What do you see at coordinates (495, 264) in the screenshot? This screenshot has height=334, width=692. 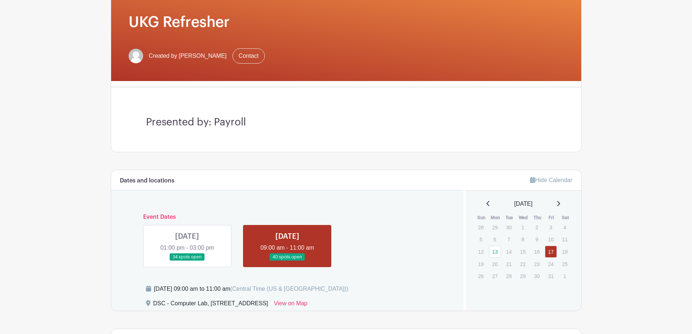 I see `p: 20` at bounding box center [495, 264].